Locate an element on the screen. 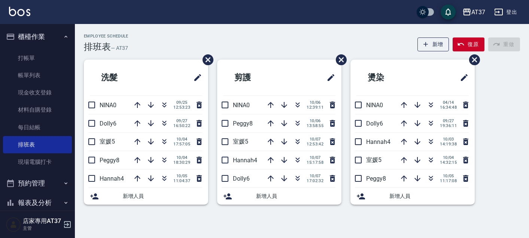 This screenshot has height=238, width=529. span: 16:34:48 is located at coordinates (448, 107).